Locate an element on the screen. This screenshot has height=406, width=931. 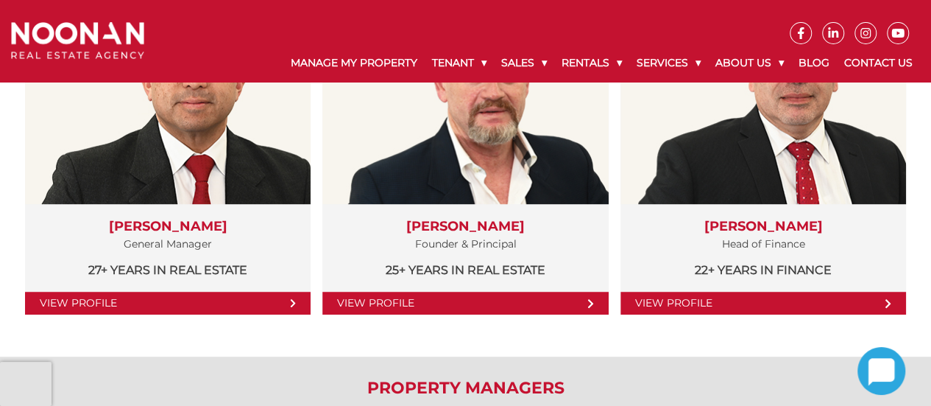
a: Tenant is located at coordinates (459, 63).